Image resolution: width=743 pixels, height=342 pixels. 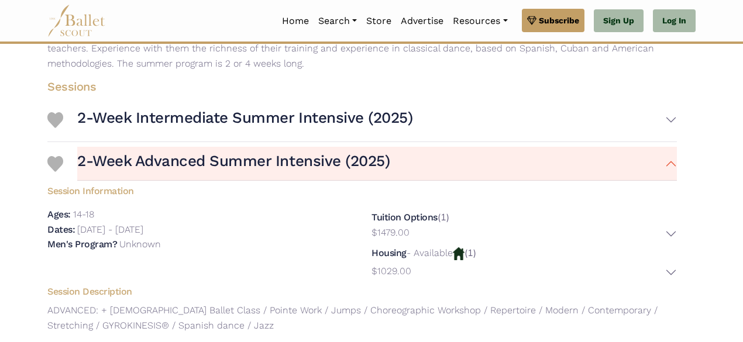 What do you see at coordinates (377, 164) in the screenshot?
I see `button: 2-Week Advanced Summer Intensive (2025)` at bounding box center [377, 164].